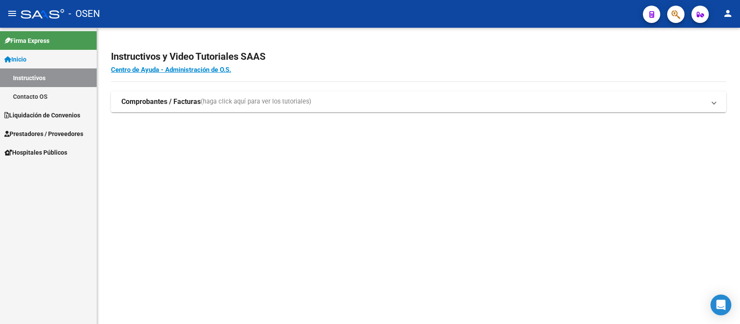  What do you see at coordinates (36, 153) in the screenshot?
I see `span: Hospitales Públicos` at bounding box center [36, 153].